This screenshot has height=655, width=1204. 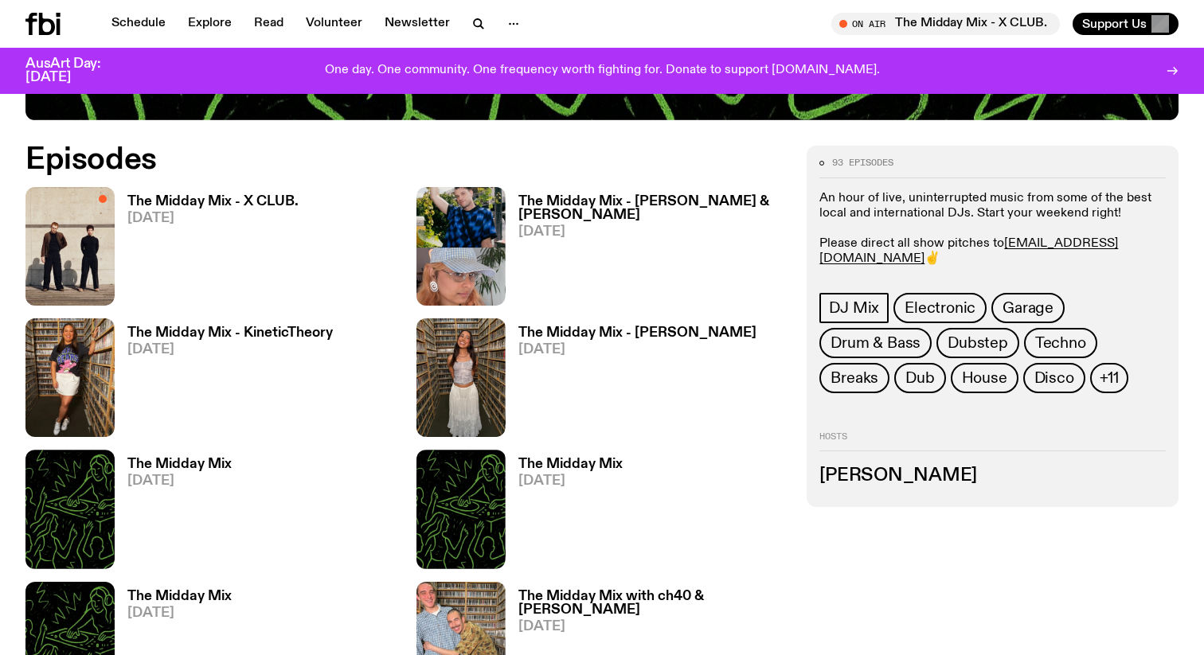 I want to click on span: Techno, so click(x=1060, y=343).